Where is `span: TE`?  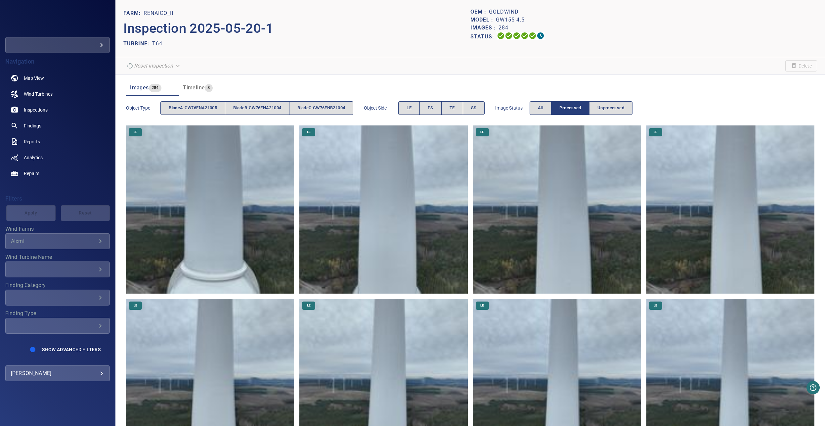
span: TE is located at coordinates (452, 108).